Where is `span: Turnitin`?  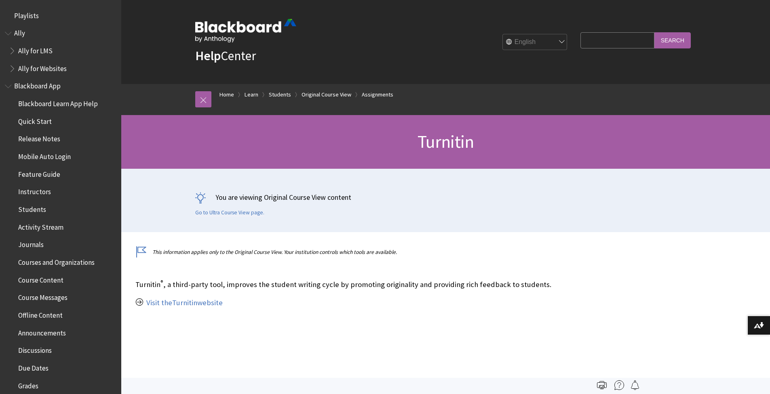 span: Turnitin is located at coordinates (446, 141).